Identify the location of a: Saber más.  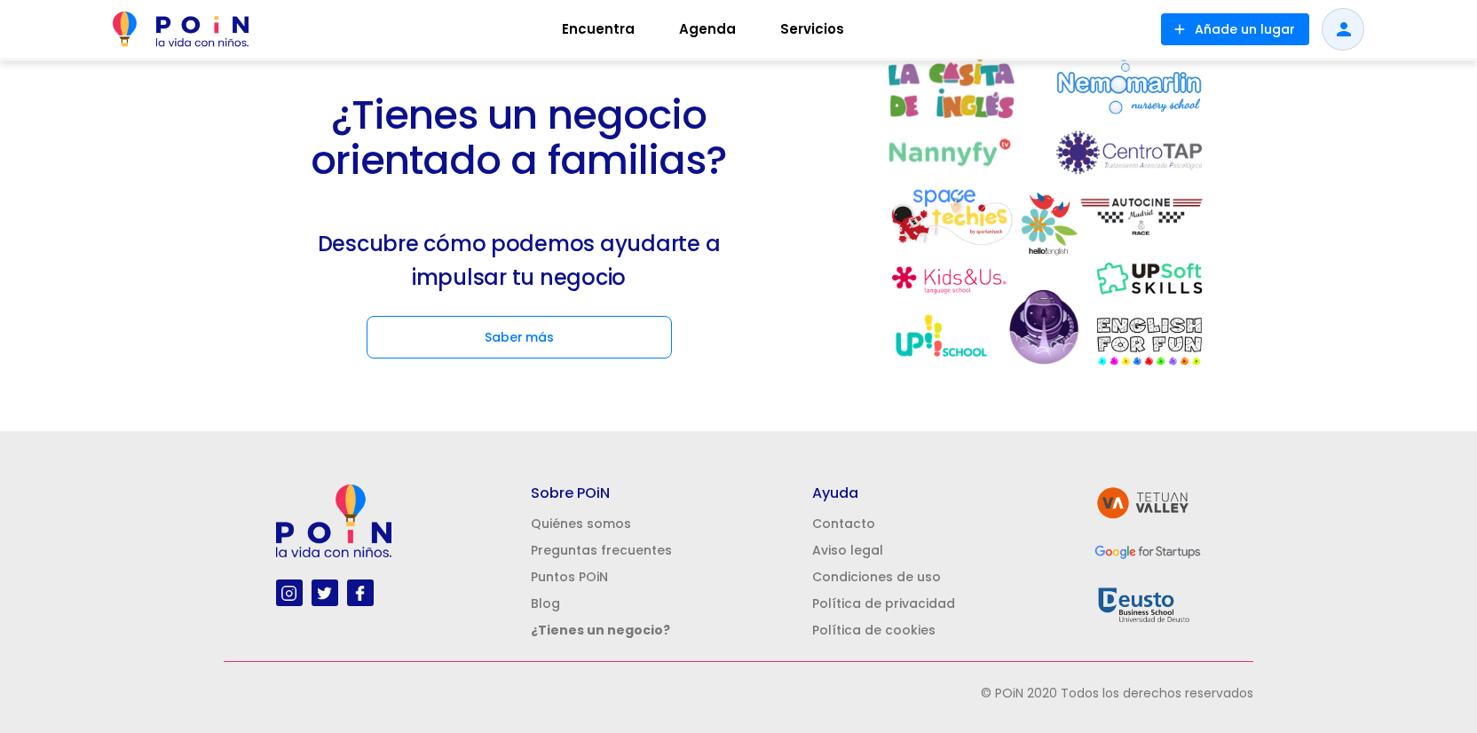
(519, 336).